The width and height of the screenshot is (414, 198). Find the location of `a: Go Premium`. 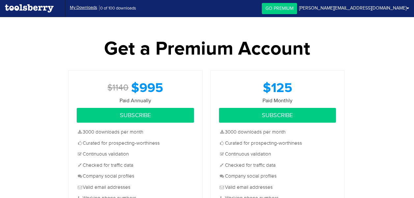

a: Go Premium is located at coordinates (279, 9).